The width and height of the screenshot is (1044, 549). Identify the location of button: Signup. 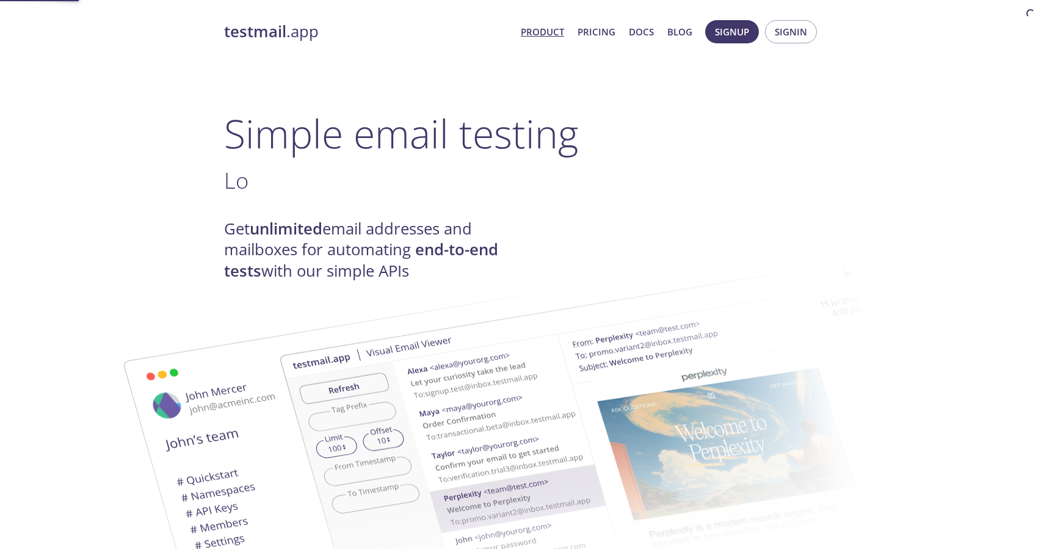
(732, 32).